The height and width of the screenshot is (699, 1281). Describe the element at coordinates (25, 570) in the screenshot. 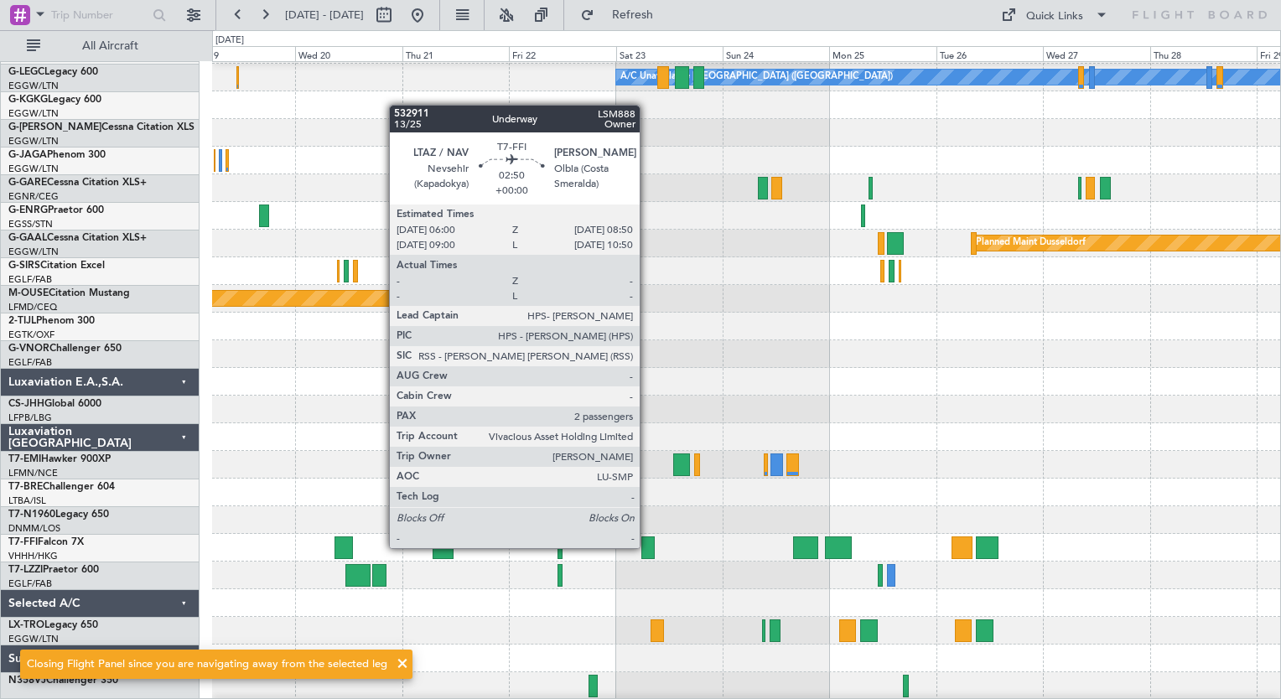

I see `span: T7-LZZI` at that location.